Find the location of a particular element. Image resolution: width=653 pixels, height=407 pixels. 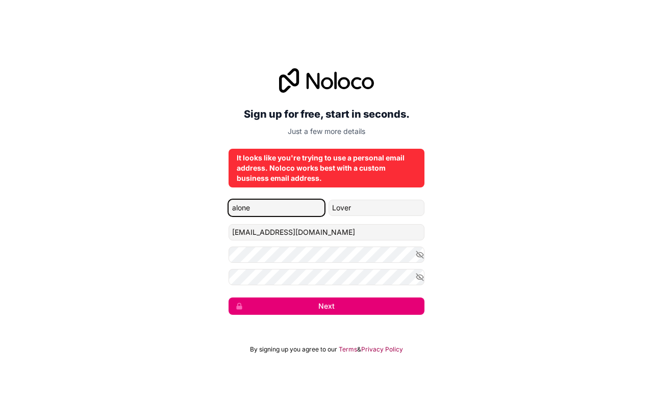

input: given-name is located at coordinates (276, 208).